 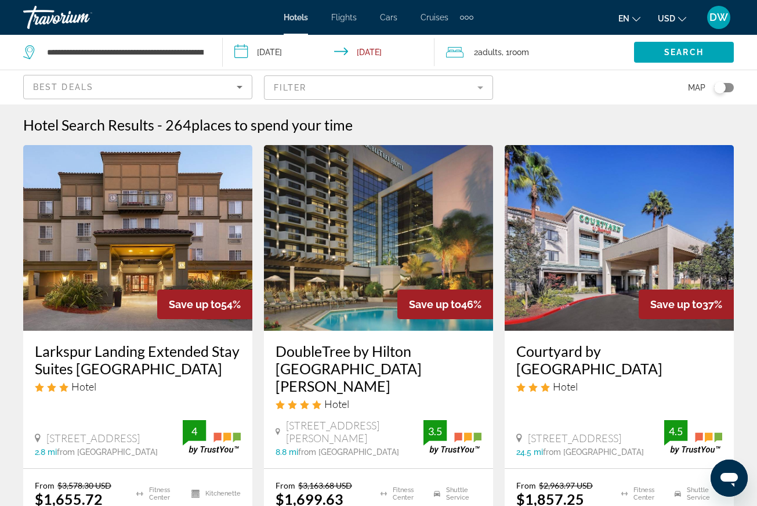 I want to click on span: Best Deals, so click(x=63, y=87).